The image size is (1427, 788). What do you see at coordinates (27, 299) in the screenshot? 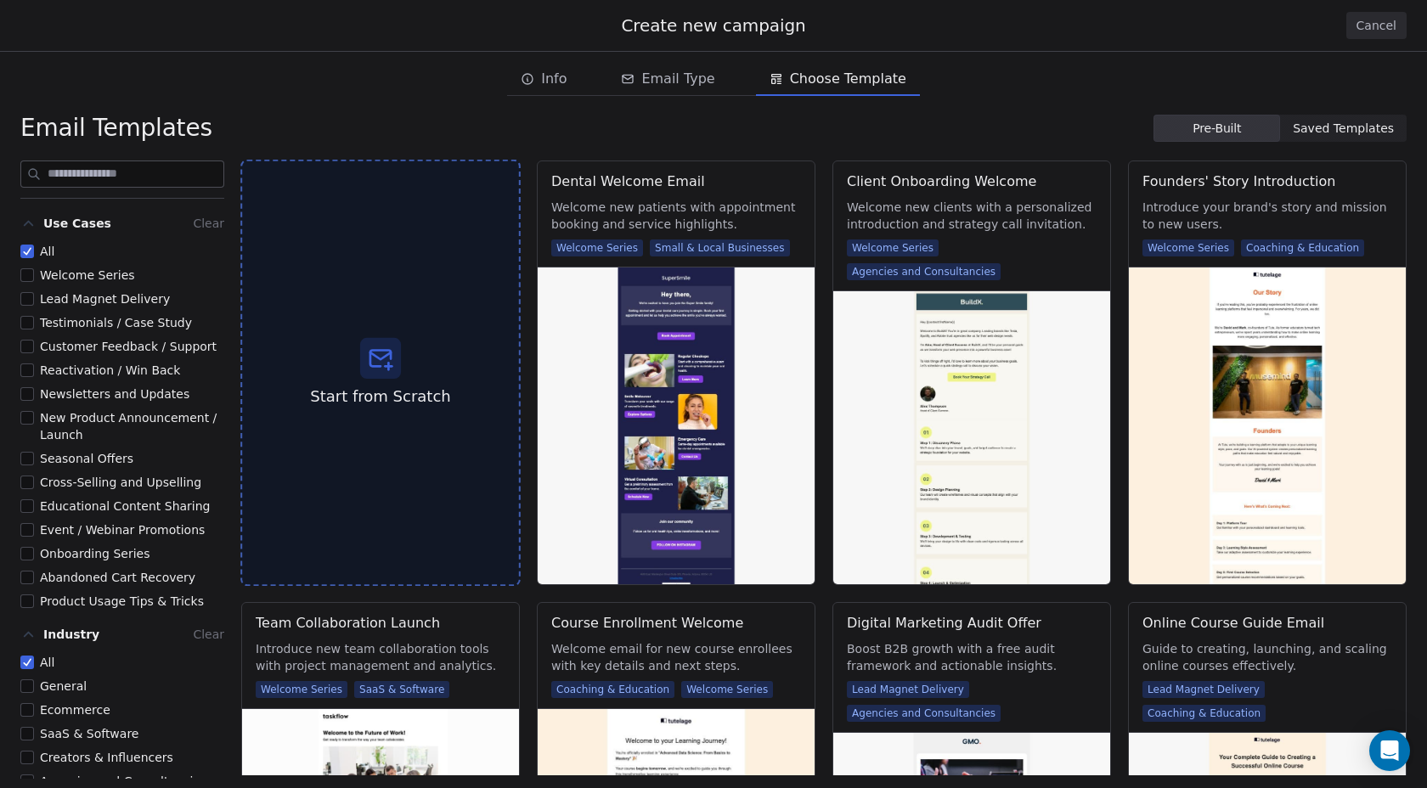
I see `button: Lead Magnet Delivery` at bounding box center [27, 299].